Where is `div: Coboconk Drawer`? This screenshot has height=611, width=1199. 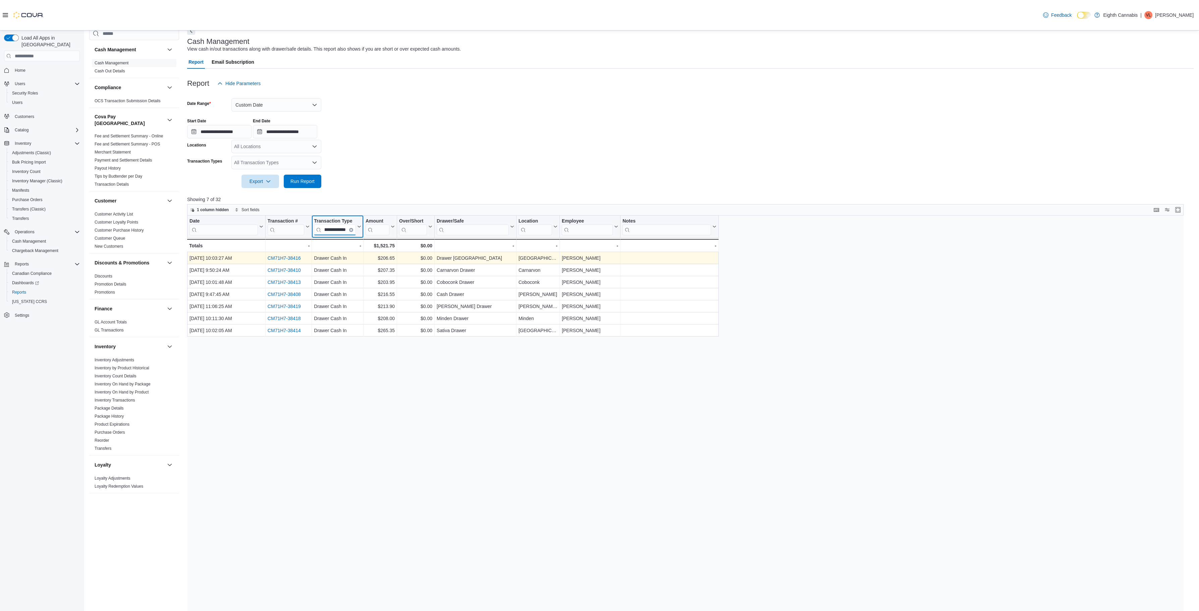
div: Coboconk Drawer is located at coordinates (475, 282).